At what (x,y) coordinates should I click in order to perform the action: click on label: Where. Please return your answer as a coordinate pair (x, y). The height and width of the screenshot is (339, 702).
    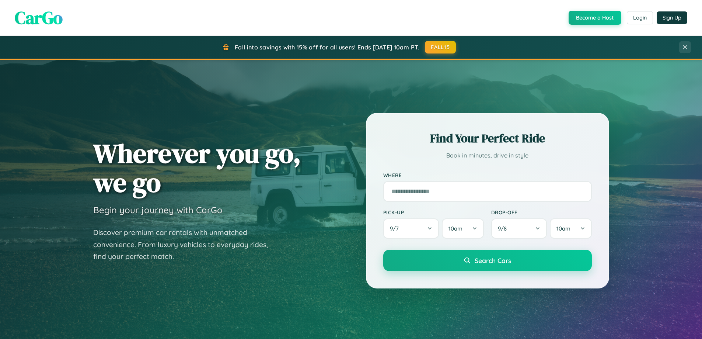
    Looking at the image, I should click on (487, 175).